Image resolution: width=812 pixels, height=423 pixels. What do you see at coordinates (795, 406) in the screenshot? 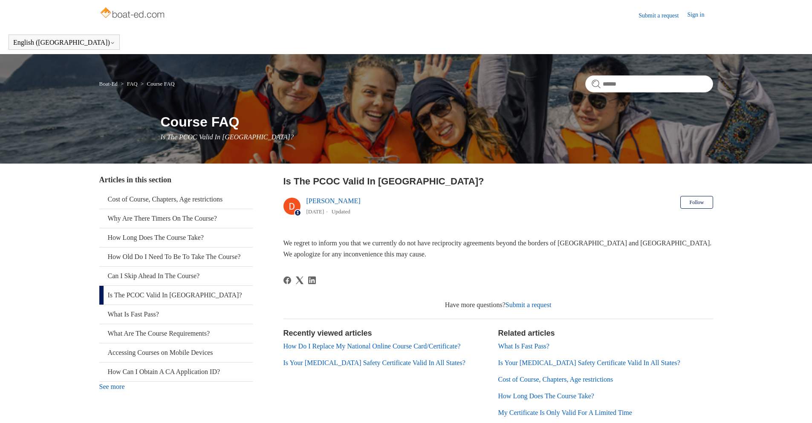
I see `div: Live chat` at bounding box center [795, 406].